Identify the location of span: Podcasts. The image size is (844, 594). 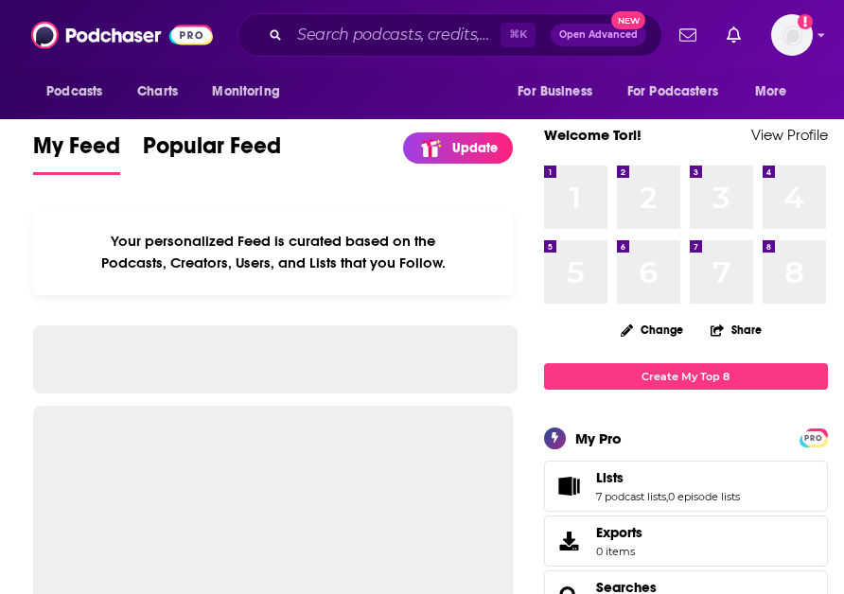
(74, 92).